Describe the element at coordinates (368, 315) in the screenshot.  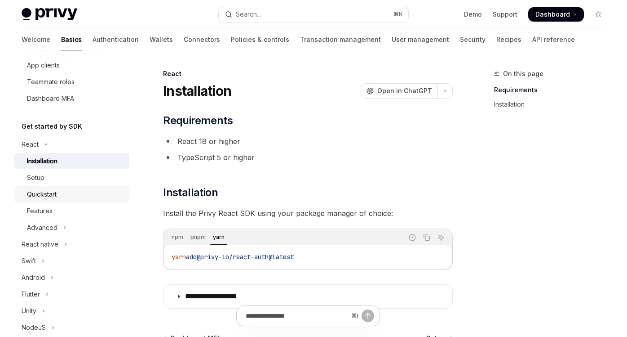
I see `button: Send message` at that location.